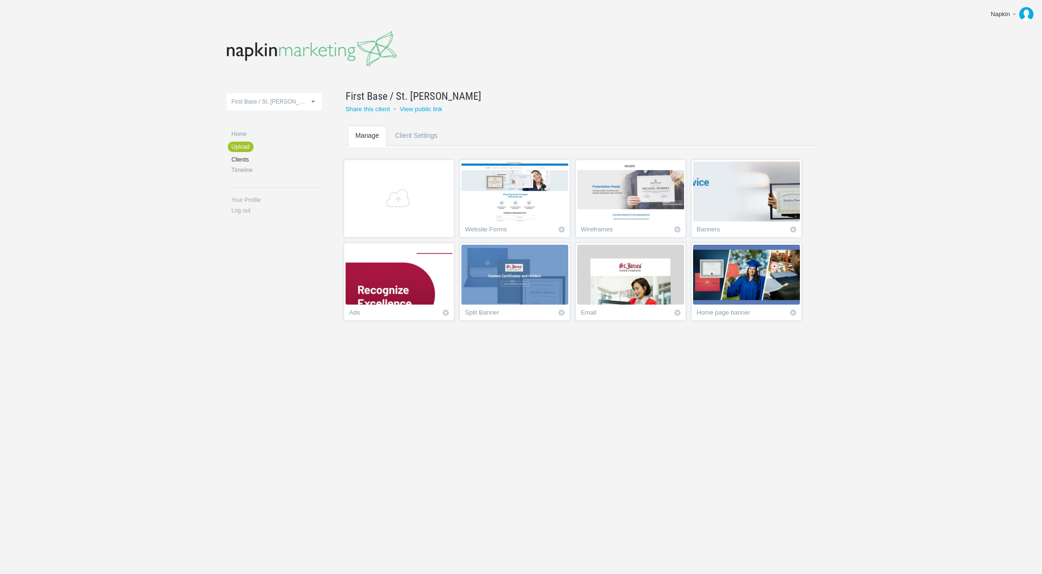 This screenshot has width=1042, height=574. Describe the element at coordinates (393, 314) in the screenshot. I see `div: Ads` at that location.